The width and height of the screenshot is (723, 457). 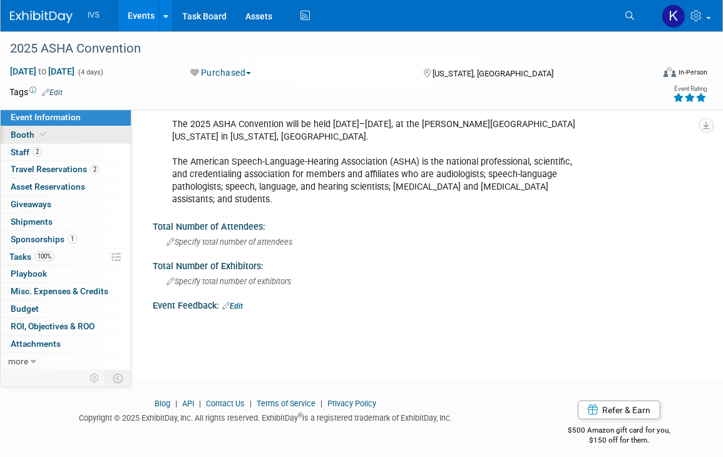 I want to click on span: Misc. Expenses & Credits, so click(x=59, y=291).